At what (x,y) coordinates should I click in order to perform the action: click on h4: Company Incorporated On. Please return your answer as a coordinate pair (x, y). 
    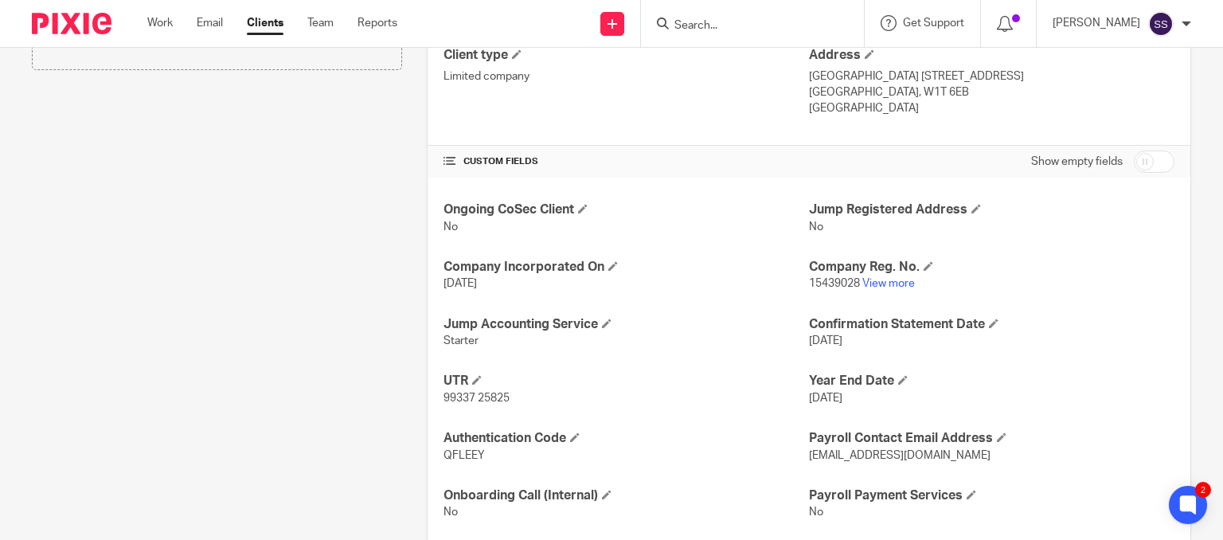
    Looking at the image, I should click on (626, 267).